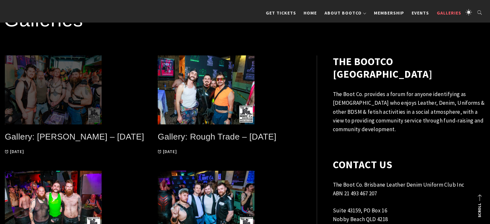  I want to click on a: GET TICKETS, so click(281, 13).